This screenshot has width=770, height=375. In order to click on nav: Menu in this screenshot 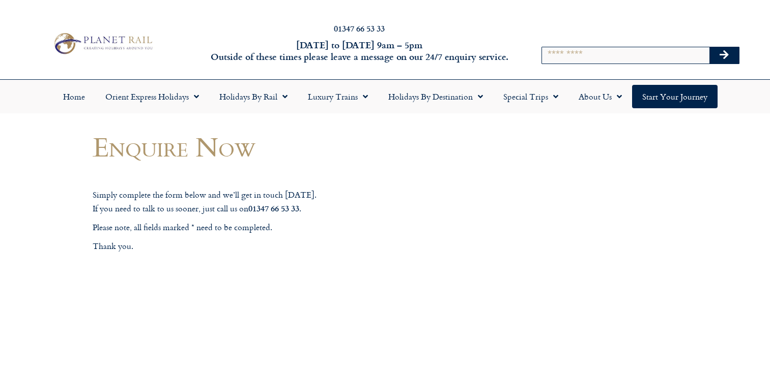, I will do `click(385, 97)`.